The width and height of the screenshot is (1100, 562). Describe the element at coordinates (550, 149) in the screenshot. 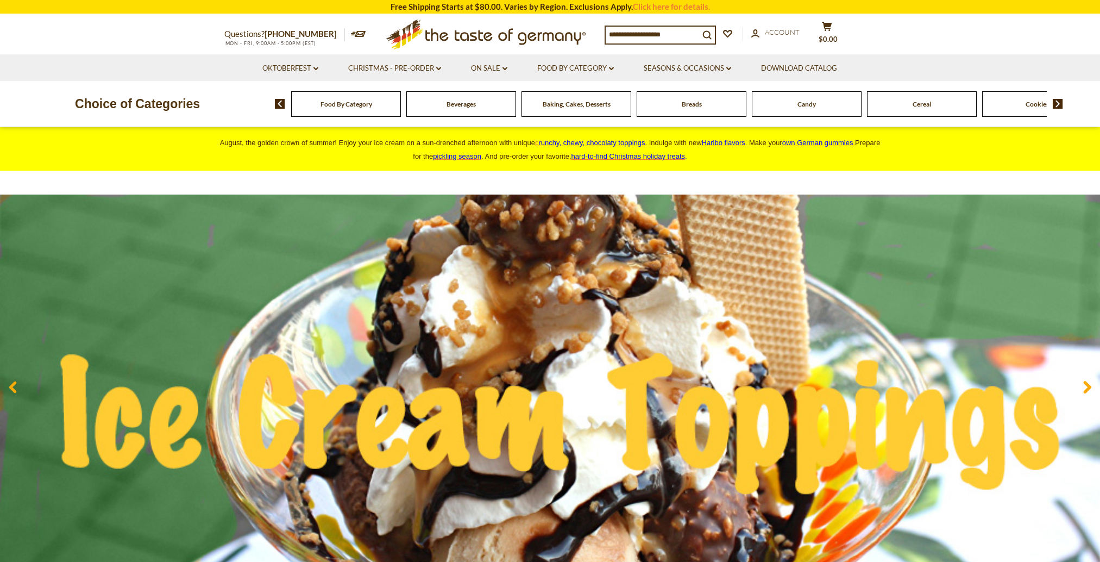

I see `span: August, the golden crown of summer! Enjoy your ice cream on a sun-drenched afternoon with unique ...` at that location.